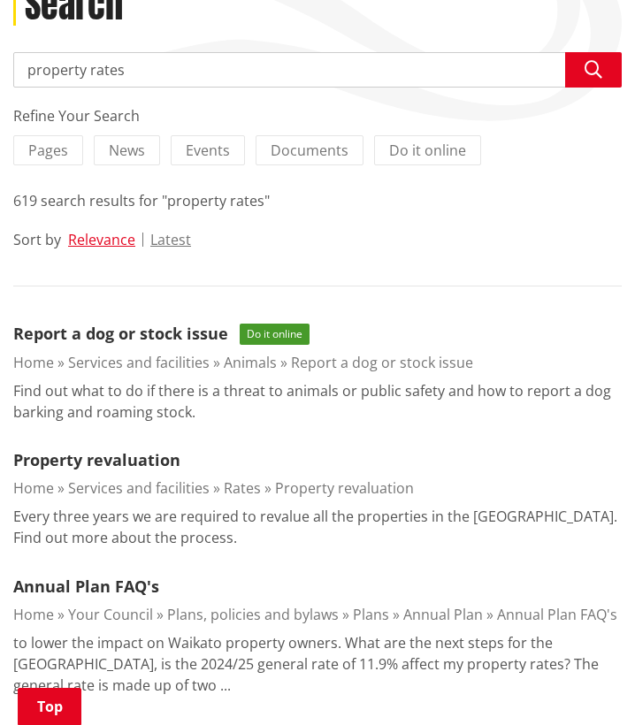 Image resolution: width=635 pixels, height=725 pixels. I want to click on span: News, so click(126, 150).